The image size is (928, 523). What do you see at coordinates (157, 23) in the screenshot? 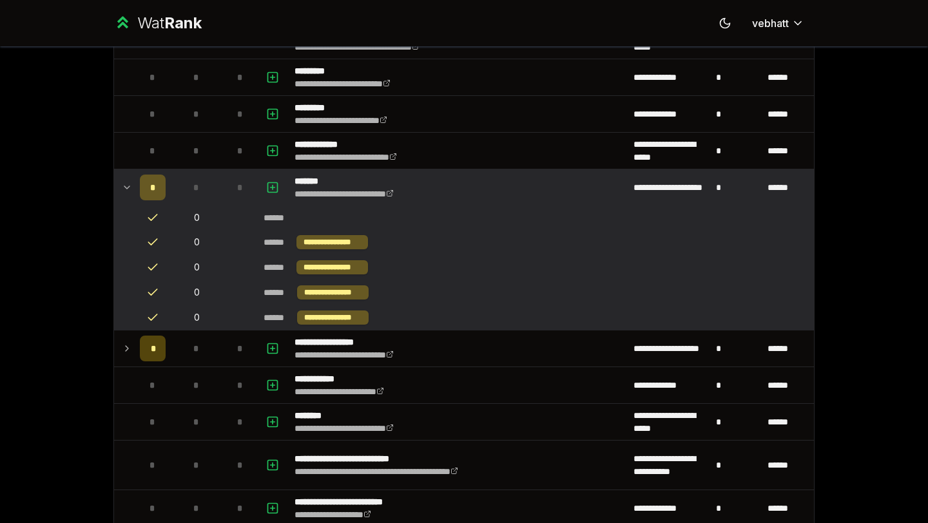
I see `a: WatRank` at bounding box center [157, 23].